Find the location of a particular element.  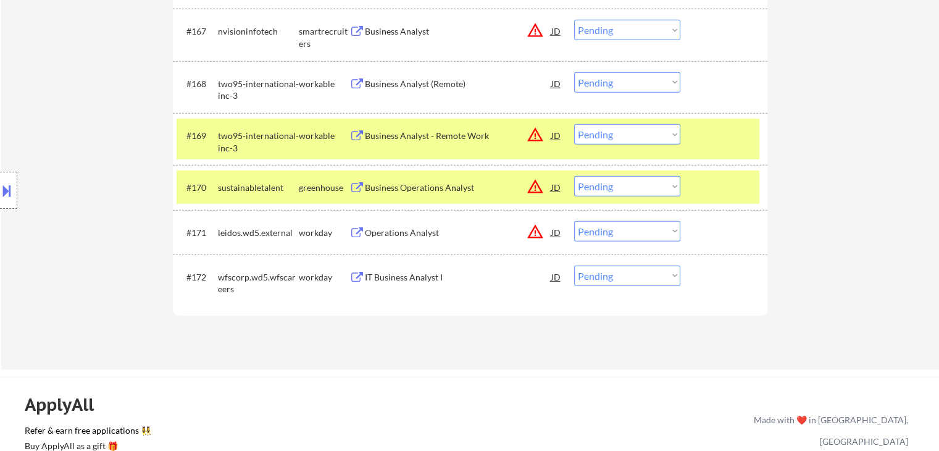

div: Business Analyst - Remote Work is located at coordinates (458, 136).